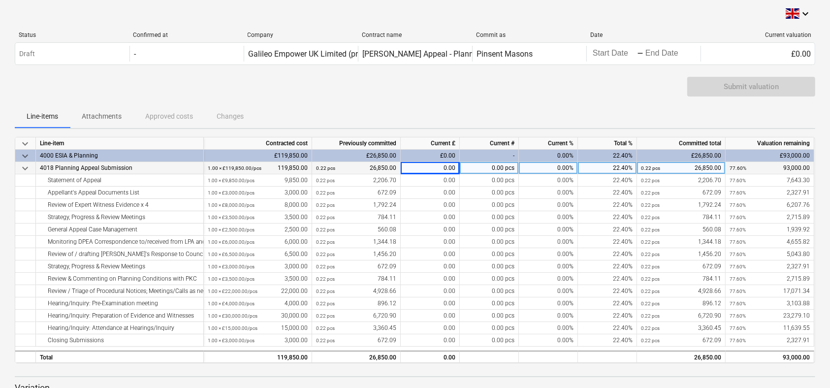 The width and height of the screenshot is (830, 388). What do you see at coordinates (258, 229) in the screenshot?
I see `div: 2,500.00` at bounding box center [258, 229].